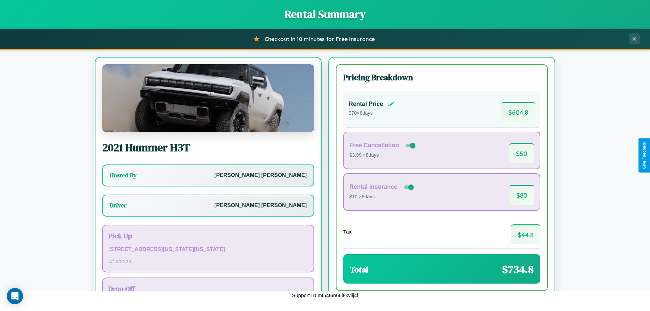 This screenshot has height=311, width=650. Describe the element at coordinates (325, 295) in the screenshot. I see `p: Support ID: mf54t6n66l8kvlij4l` at that location.